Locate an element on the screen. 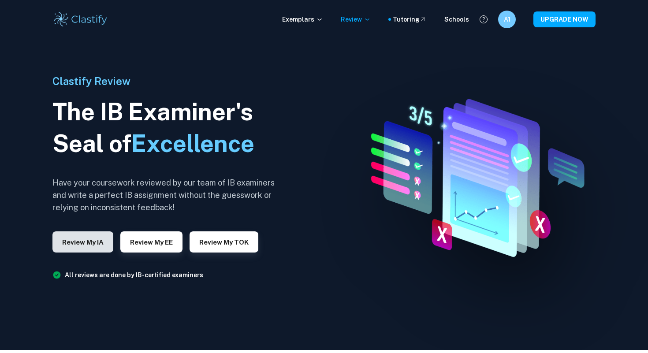 The image size is (648, 353). div: Schools is located at coordinates (456, 19).